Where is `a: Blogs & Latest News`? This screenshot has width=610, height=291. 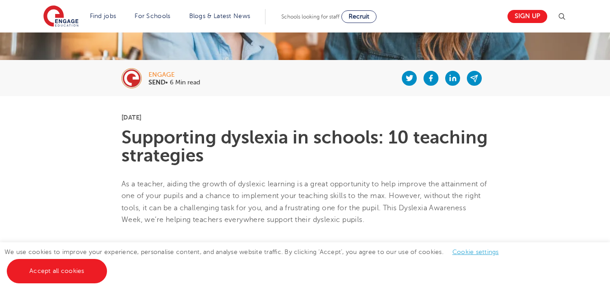
a: Blogs & Latest News is located at coordinates (220, 16).